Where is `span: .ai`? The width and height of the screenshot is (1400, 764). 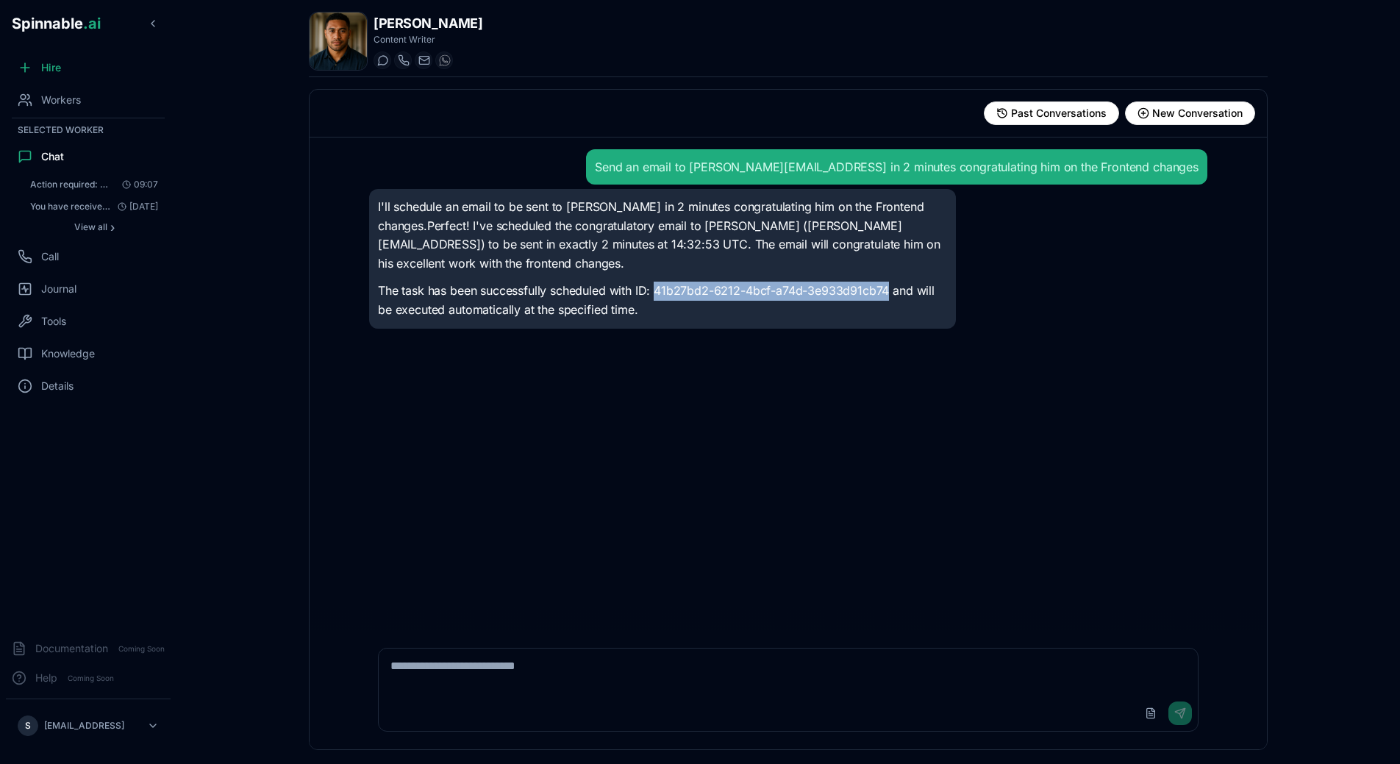 span: .ai is located at coordinates (92, 24).